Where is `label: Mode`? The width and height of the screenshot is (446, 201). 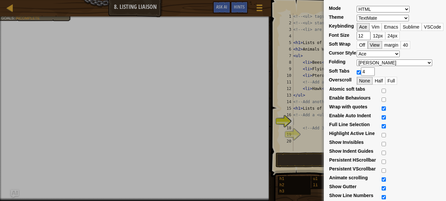
label: Mode is located at coordinates (335, 8).